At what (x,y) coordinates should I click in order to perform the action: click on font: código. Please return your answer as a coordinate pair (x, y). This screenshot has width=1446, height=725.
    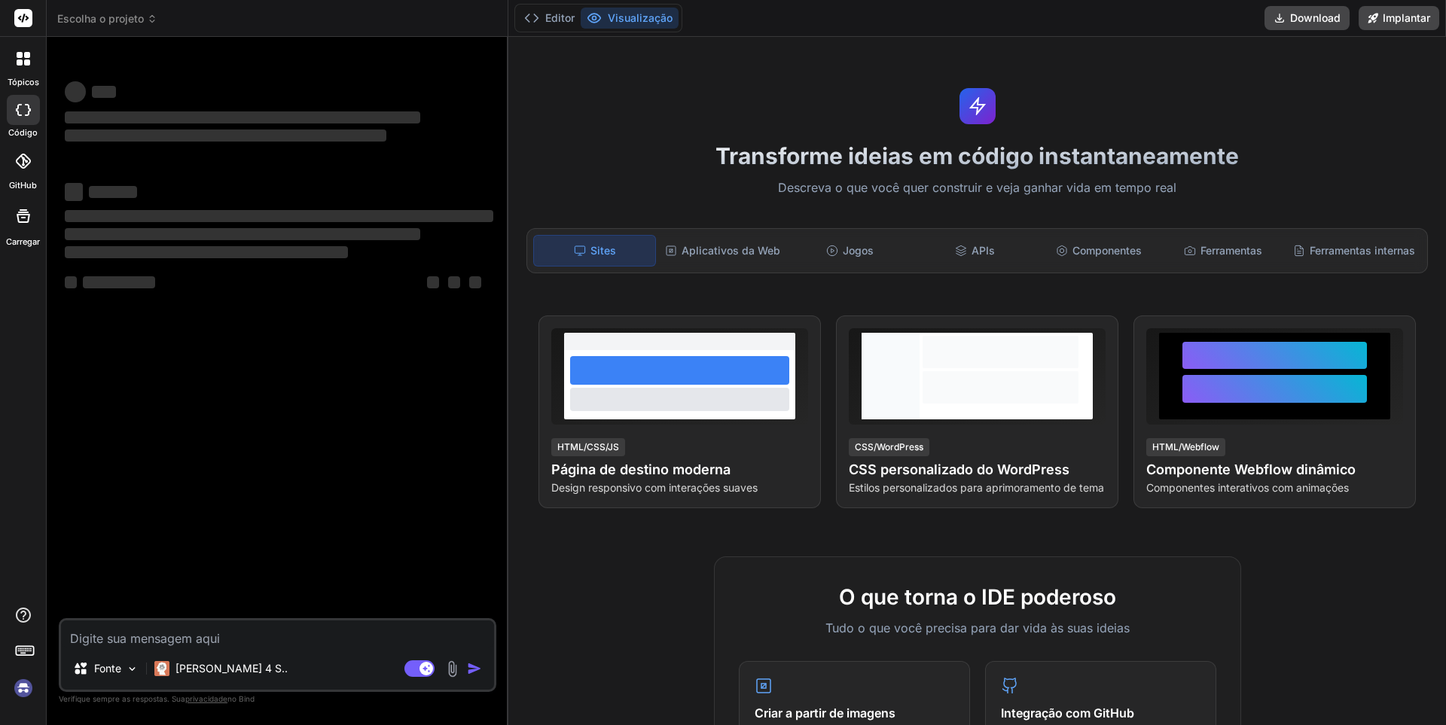
    Looking at the image, I should click on (23, 133).